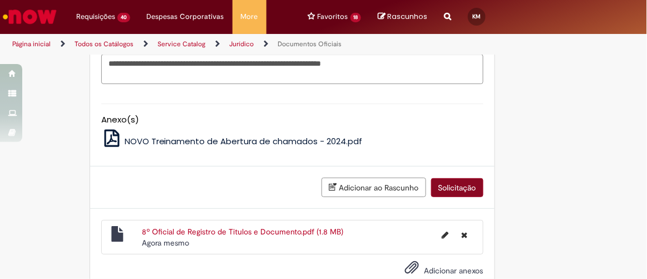 This screenshot has width=647, height=279. What do you see at coordinates (333, 17) in the screenshot?
I see `span: Favoritos` at bounding box center [333, 17].